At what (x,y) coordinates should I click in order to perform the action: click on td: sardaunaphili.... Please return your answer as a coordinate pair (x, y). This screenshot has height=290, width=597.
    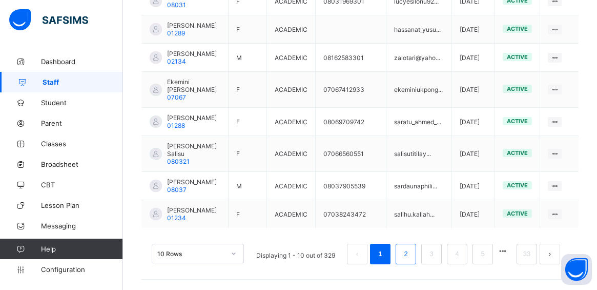
    Looking at the image, I should click on (419, 186).